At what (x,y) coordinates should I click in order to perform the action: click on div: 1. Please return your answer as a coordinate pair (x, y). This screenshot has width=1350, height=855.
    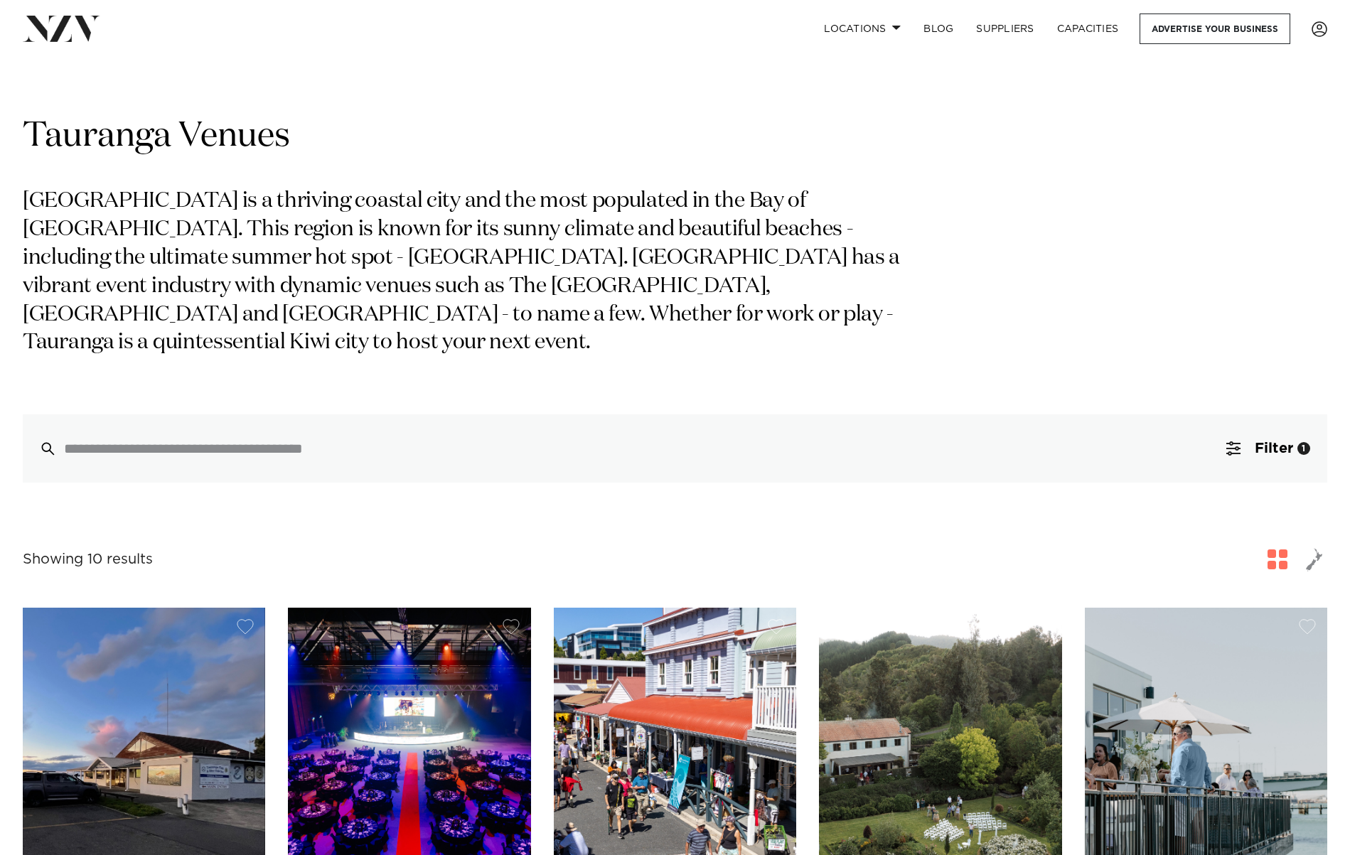
    Looking at the image, I should click on (1304, 449).